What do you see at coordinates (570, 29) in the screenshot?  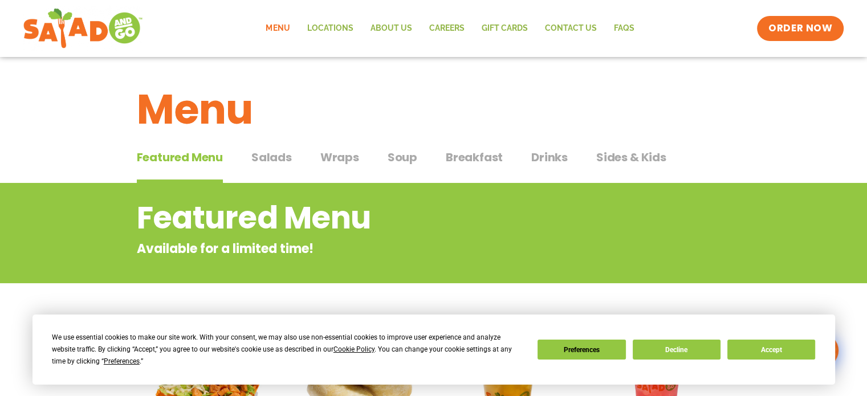 I see `a: Contact Us` at bounding box center [570, 29].